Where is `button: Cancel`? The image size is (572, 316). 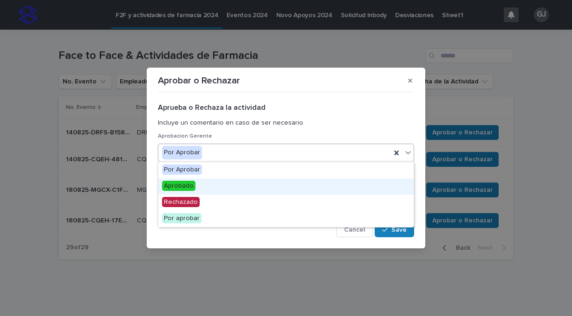 button: Cancel is located at coordinates (354, 230).